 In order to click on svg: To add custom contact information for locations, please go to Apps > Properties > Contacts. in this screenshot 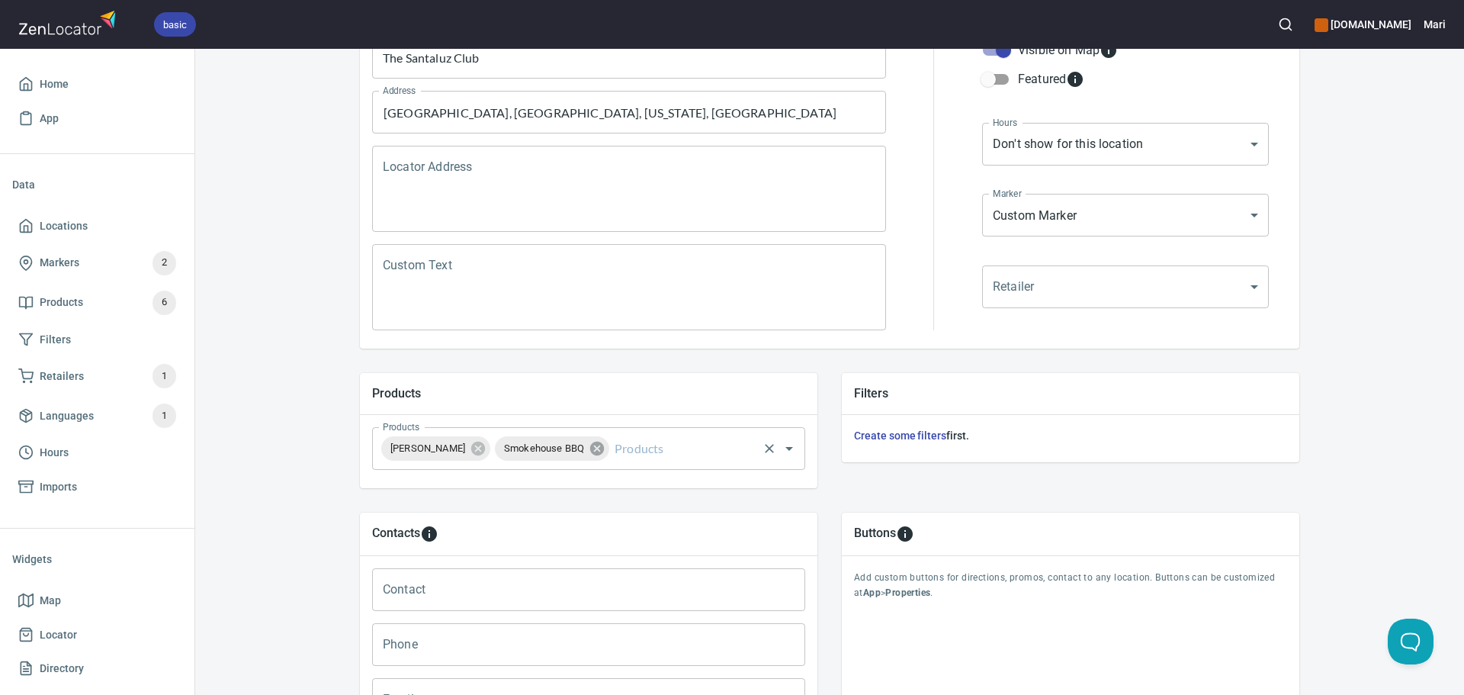, I will do `click(429, 534)`.